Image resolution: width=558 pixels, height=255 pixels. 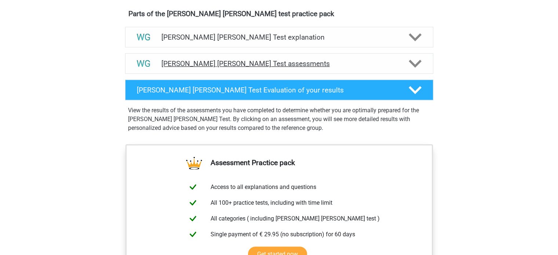 I want to click on p: View the results of the assessments you have completed to determine whether you are optimally pre..., so click(x=279, y=119).